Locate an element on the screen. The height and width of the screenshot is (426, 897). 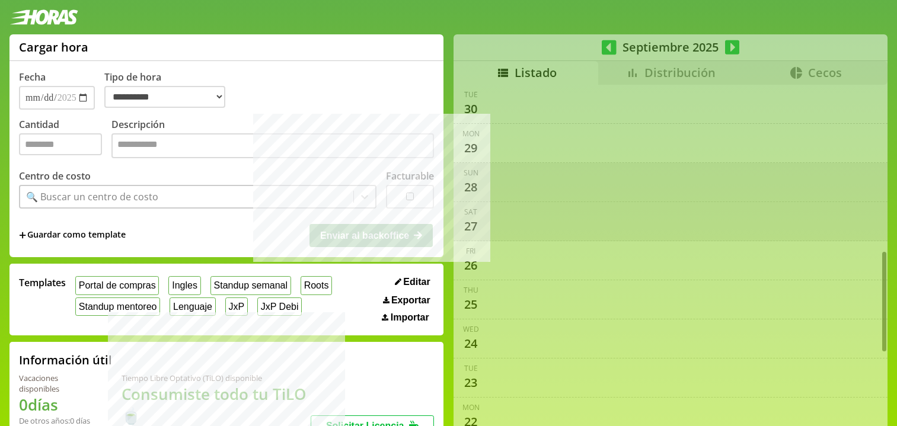
span: Templates is located at coordinates (42, 283).